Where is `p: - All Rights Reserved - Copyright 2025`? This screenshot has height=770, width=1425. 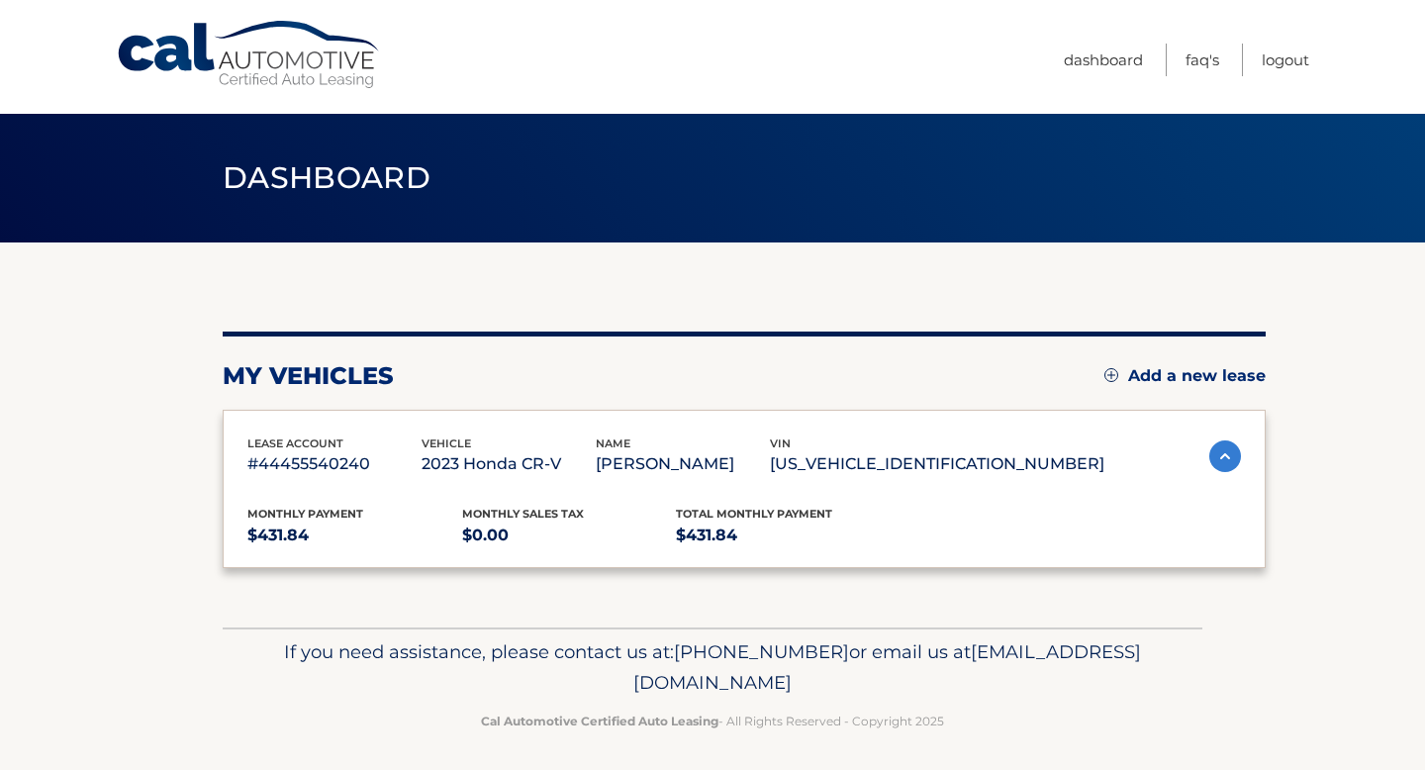 p: - All Rights Reserved - Copyright 2025 is located at coordinates (712, 720).